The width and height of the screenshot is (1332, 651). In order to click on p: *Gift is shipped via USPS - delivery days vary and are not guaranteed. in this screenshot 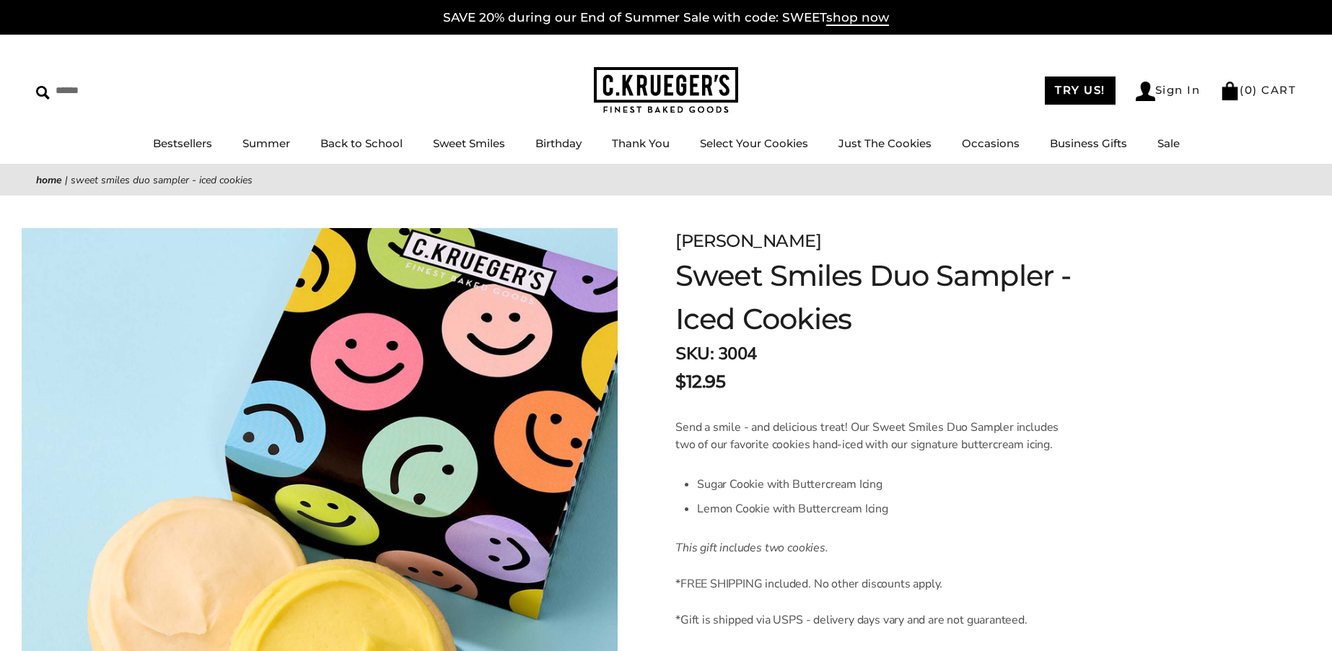, I will do `click(872, 620)`.